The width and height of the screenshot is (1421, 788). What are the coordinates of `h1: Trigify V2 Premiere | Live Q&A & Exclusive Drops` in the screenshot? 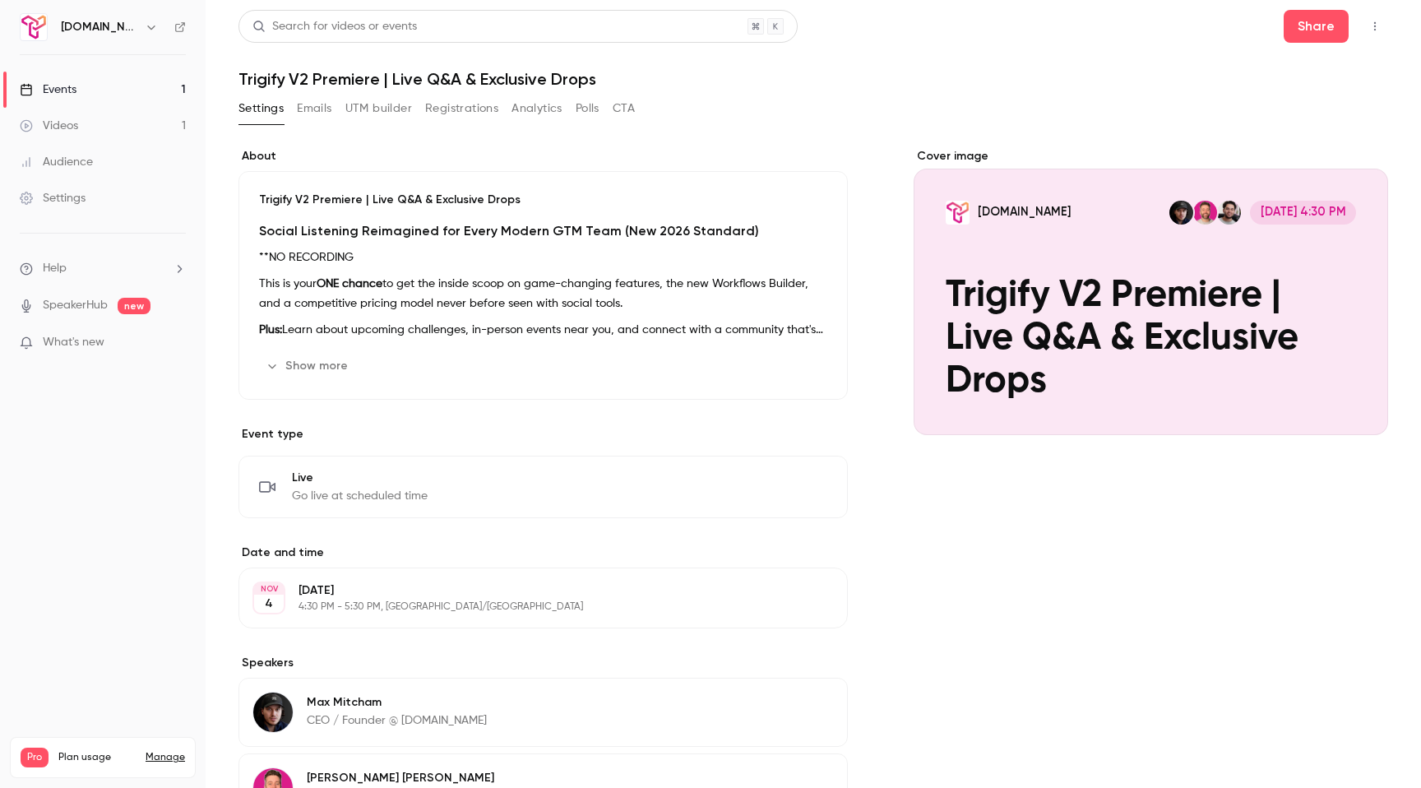 It's located at (813, 79).